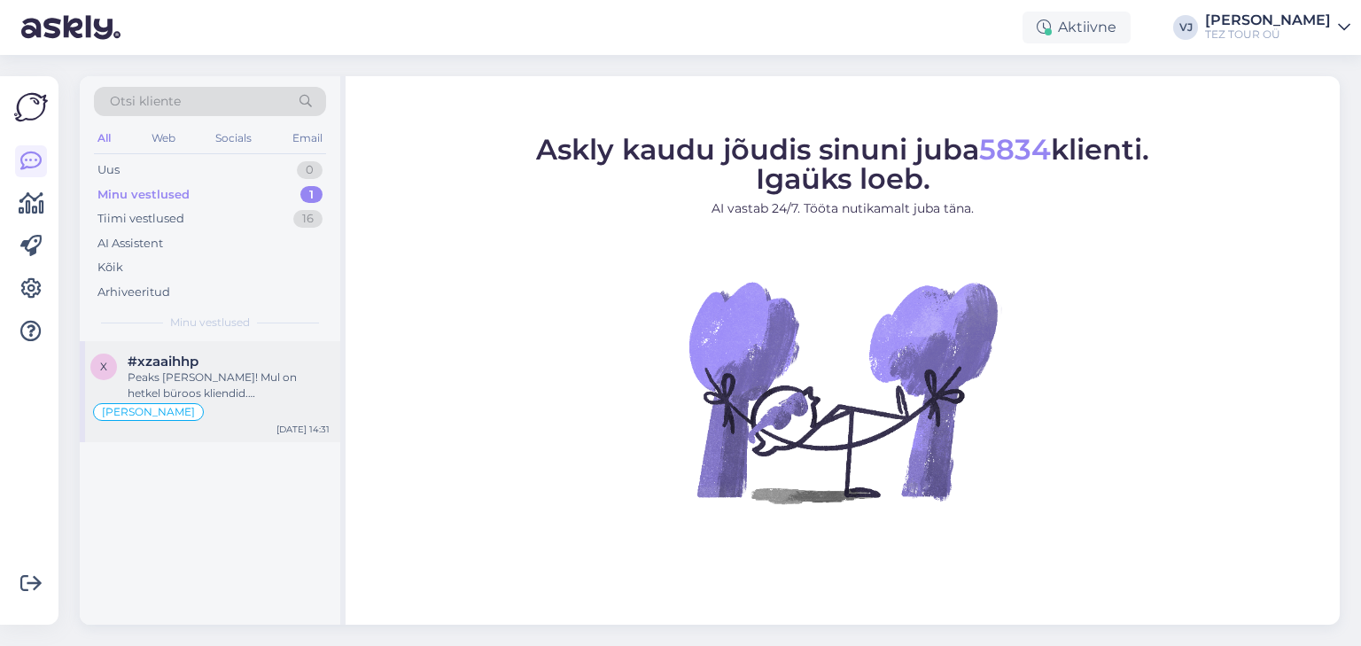 This screenshot has height=646, width=1361. I want to click on div: 1, so click(311, 195).